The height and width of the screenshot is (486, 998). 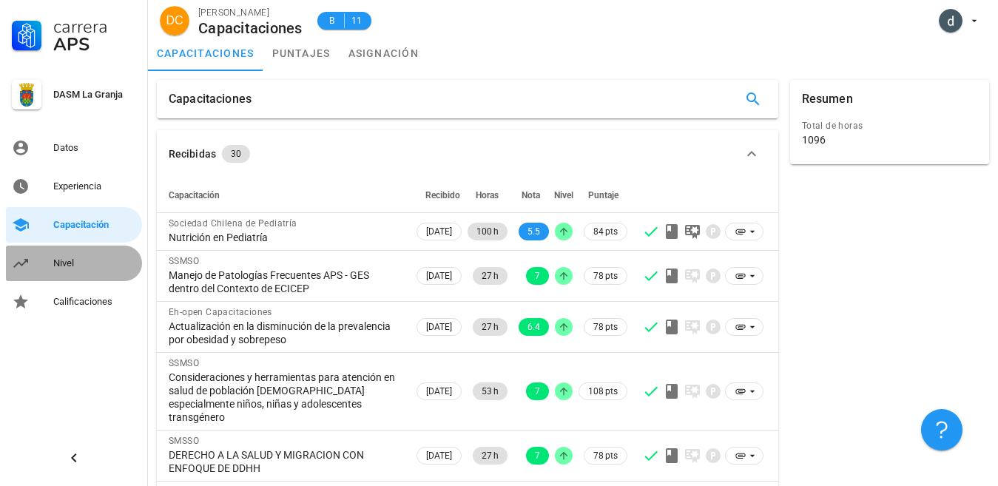 What do you see at coordinates (487, 232) in the screenshot?
I see `span: 100 h` at bounding box center [487, 232].